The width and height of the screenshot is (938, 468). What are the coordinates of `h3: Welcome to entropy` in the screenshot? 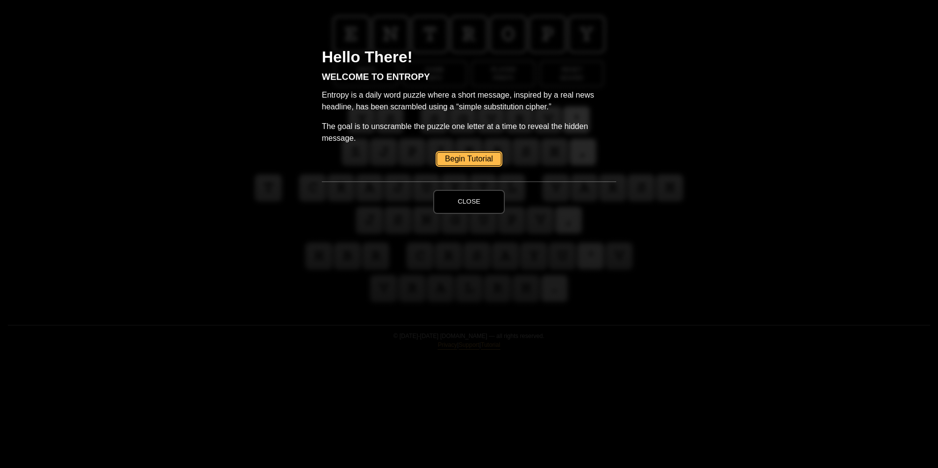 It's located at (469, 81).